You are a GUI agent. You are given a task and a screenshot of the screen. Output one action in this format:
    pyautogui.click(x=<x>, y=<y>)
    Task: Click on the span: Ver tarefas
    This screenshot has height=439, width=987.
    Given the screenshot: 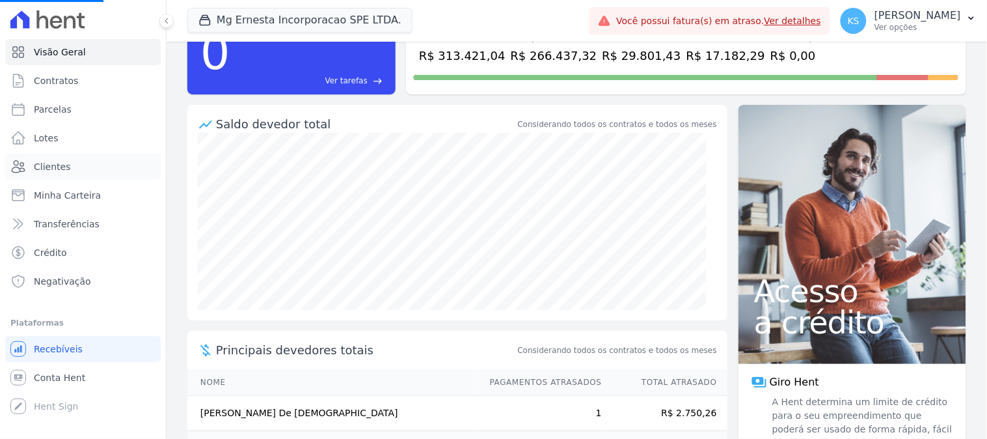 What is the action you would take?
    pyautogui.click(x=346, y=81)
    